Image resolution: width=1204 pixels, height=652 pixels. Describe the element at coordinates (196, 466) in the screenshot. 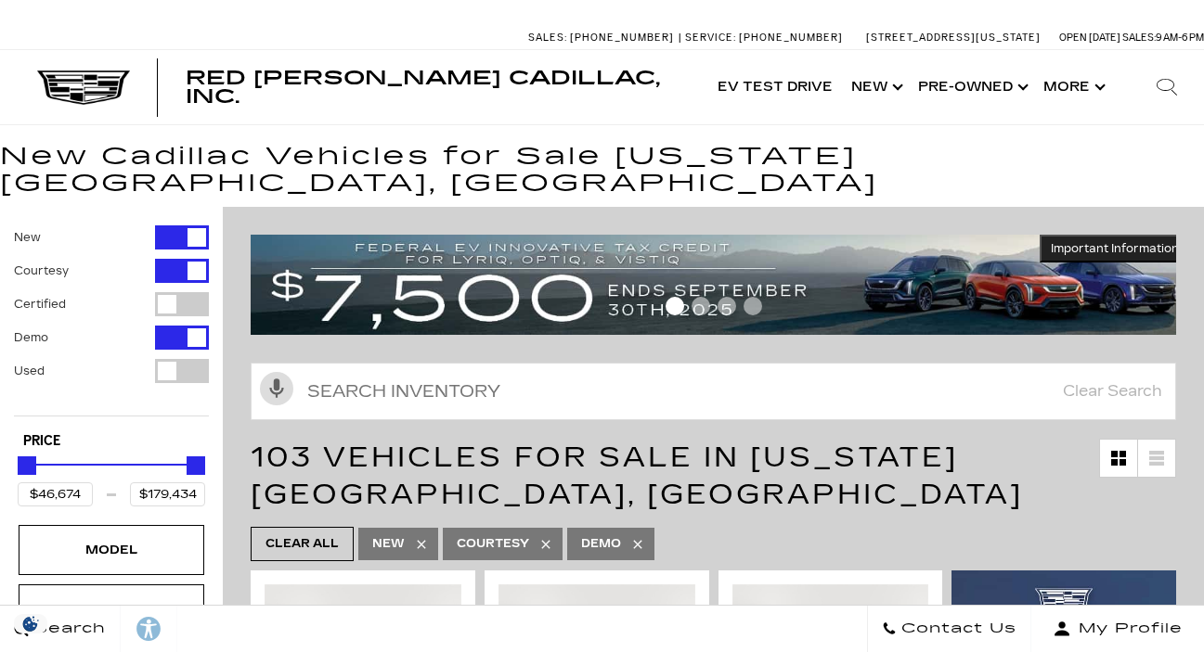

I see `div: Maximum Price` at that location.